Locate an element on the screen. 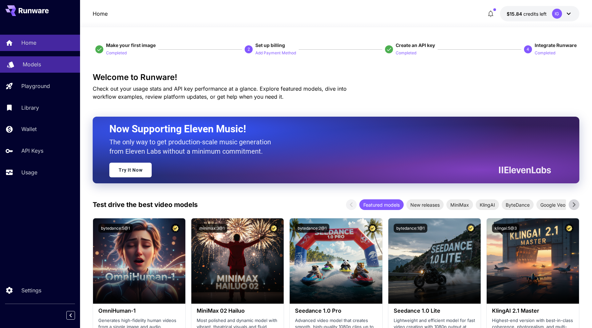  a: Home is located at coordinates (100, 14).